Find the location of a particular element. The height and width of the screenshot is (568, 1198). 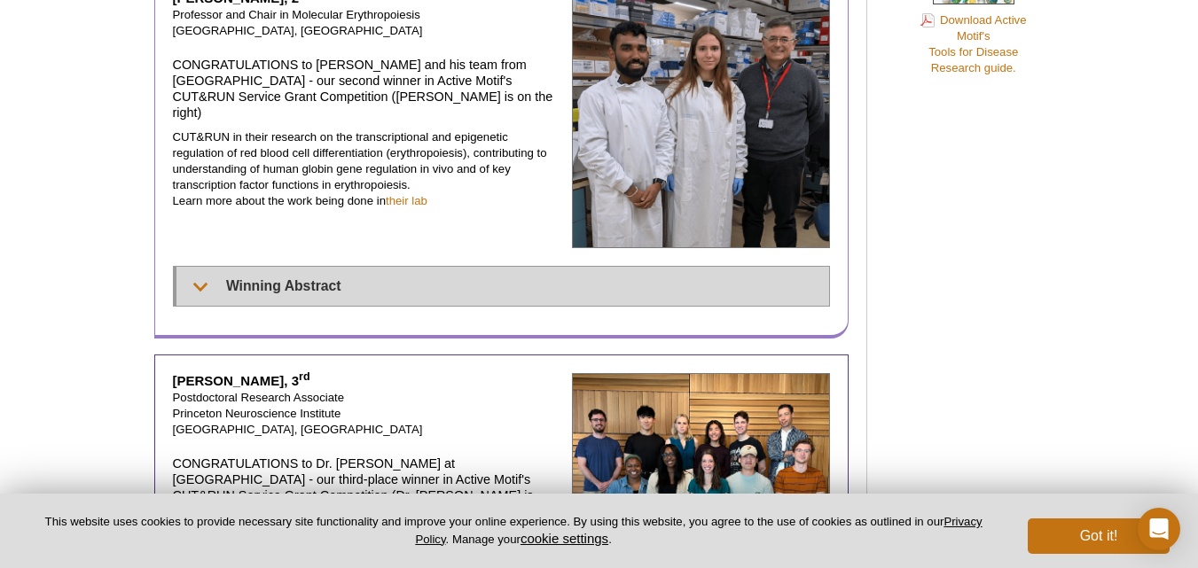

span: Princeton Neuroscience Institute is located at coordinates (257, 413).